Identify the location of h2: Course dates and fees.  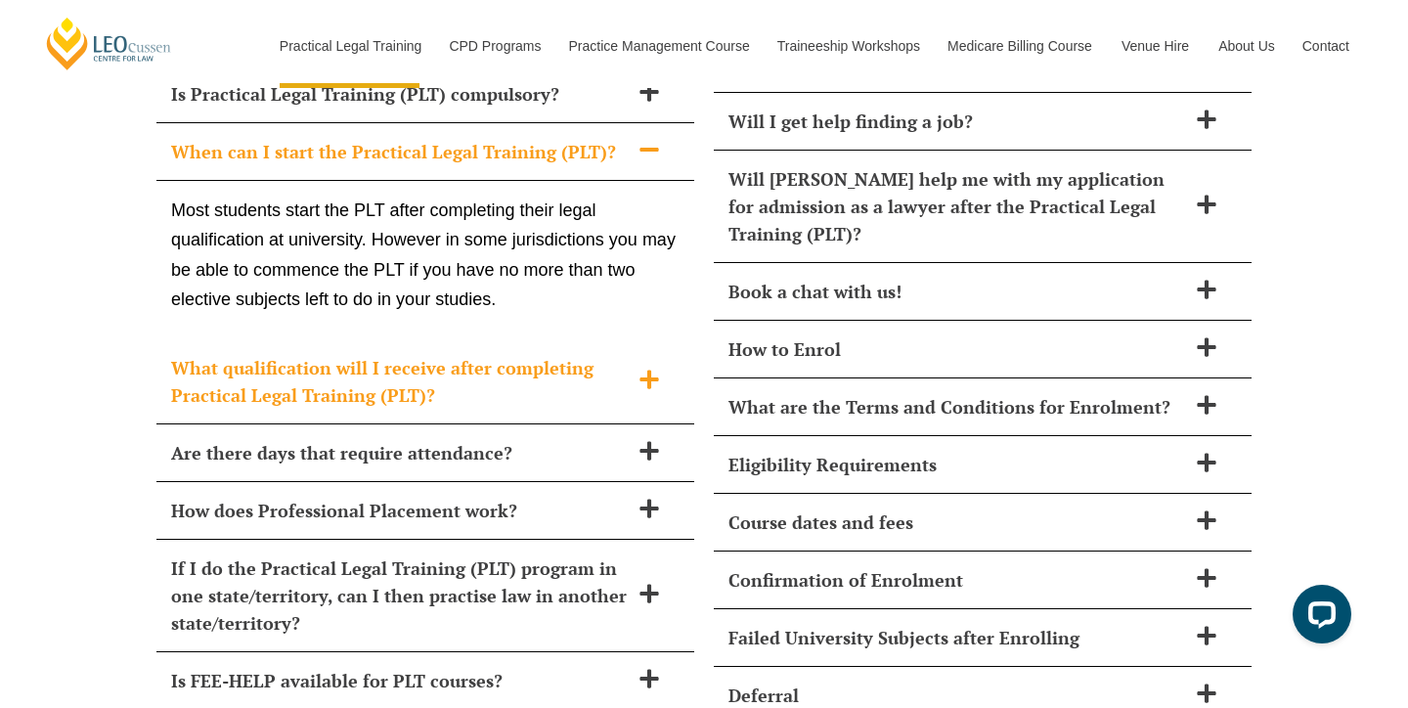
(957, 522).